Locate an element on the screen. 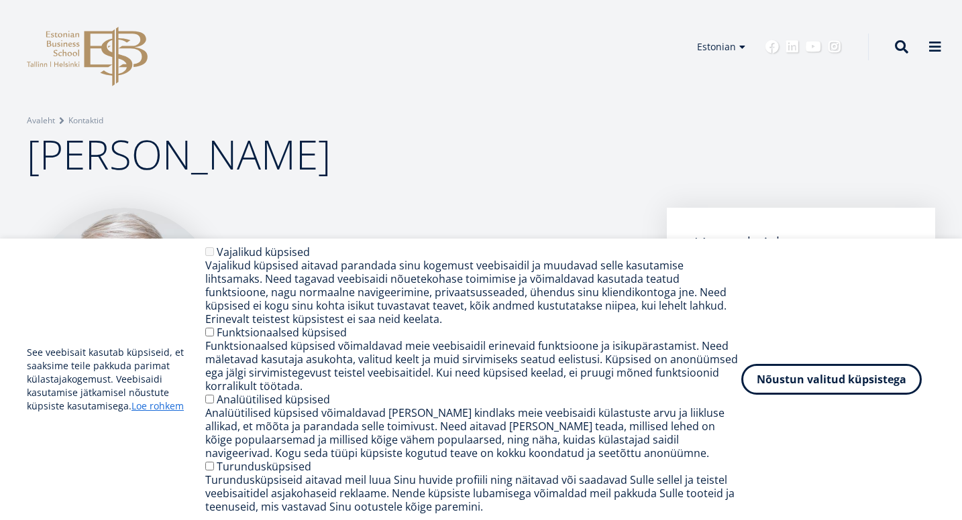 Image resolution: width=962 pixels, height=520 pixels. a: Instagram is located at coordinates (834, 47).